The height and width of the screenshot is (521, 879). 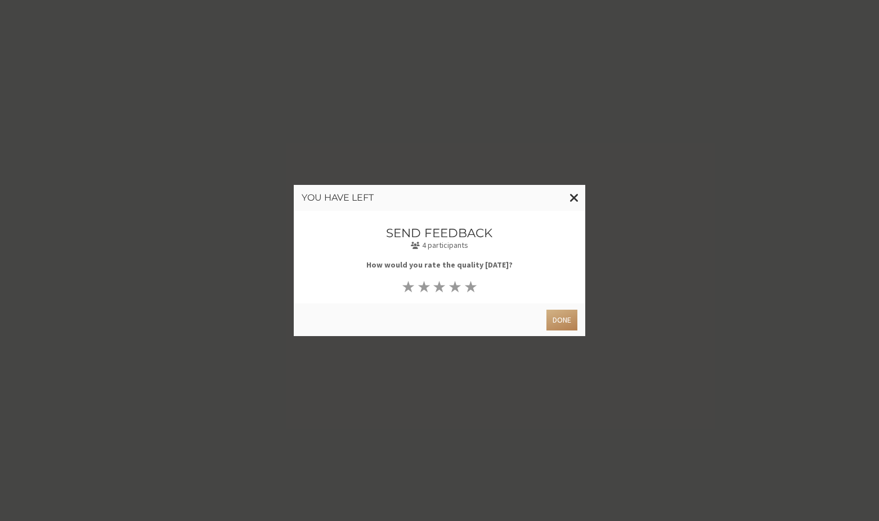 I want to click on button: Done, so click(x=561, y=320).